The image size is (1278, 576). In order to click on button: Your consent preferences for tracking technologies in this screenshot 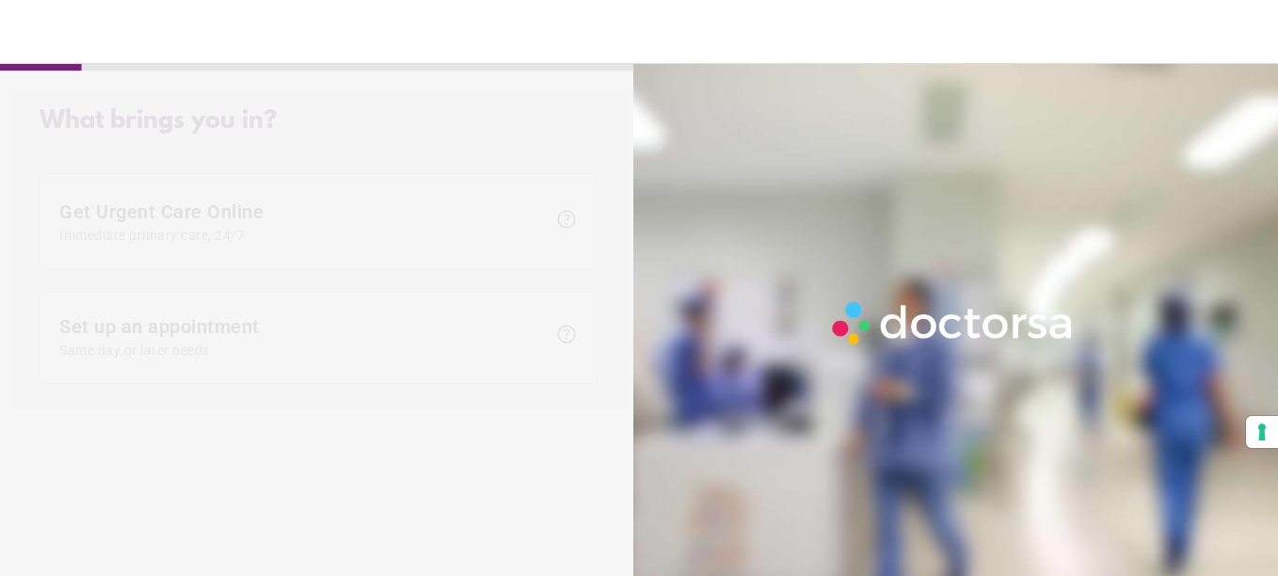, I will do `click(1262, 432)`.